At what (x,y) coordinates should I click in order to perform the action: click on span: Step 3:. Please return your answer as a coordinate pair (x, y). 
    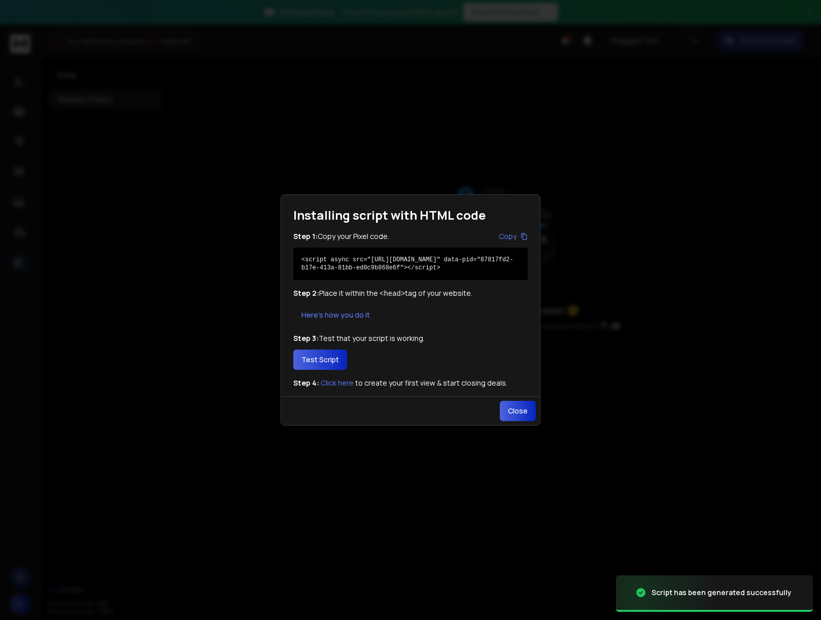
    Looking at the image, I should click on (306, 338).